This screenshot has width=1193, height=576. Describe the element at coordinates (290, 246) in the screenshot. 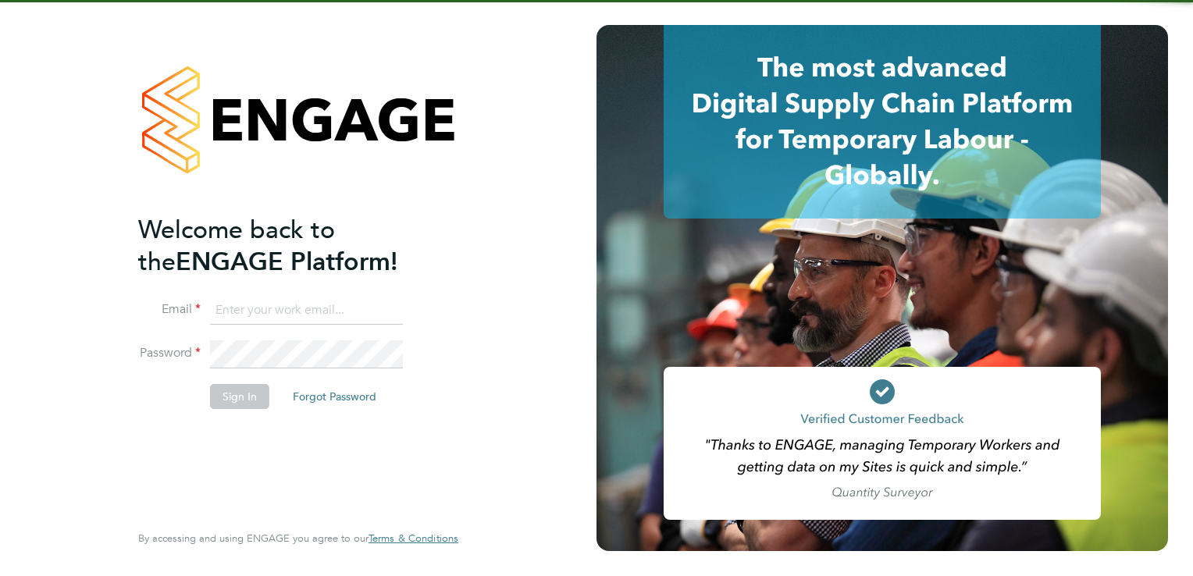

I see `h2: ENGAGE Platform!` at that location.